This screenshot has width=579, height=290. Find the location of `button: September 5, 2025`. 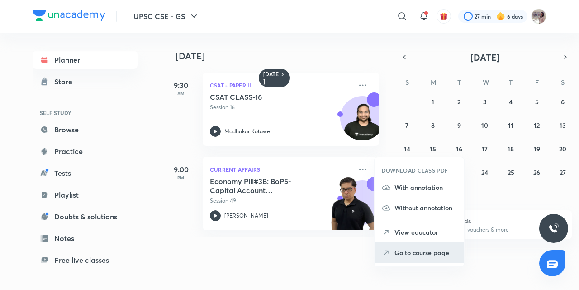

button: September 5, 2025 is located at coordinates (537, 101).